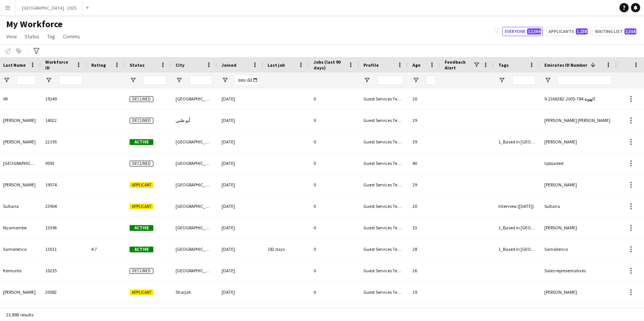 This screenshot has width=644, height=321. What do you see at coordinates (459, 65) in the screenshot?
I see `span: Feedback Alert` at bounding box center [459, 65].